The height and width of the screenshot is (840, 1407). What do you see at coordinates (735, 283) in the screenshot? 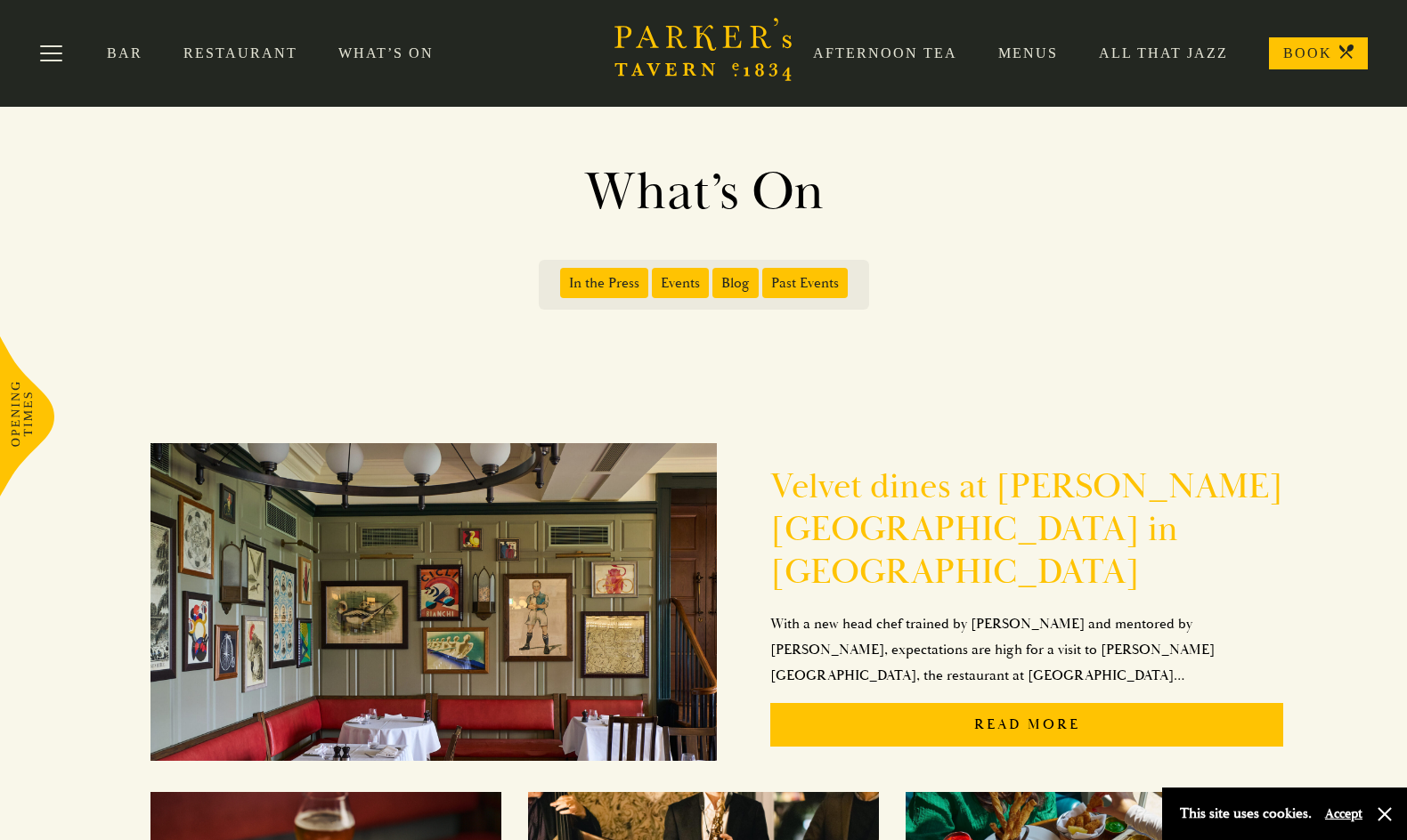
I see `span: Blog` at bounding box center [735, 283].